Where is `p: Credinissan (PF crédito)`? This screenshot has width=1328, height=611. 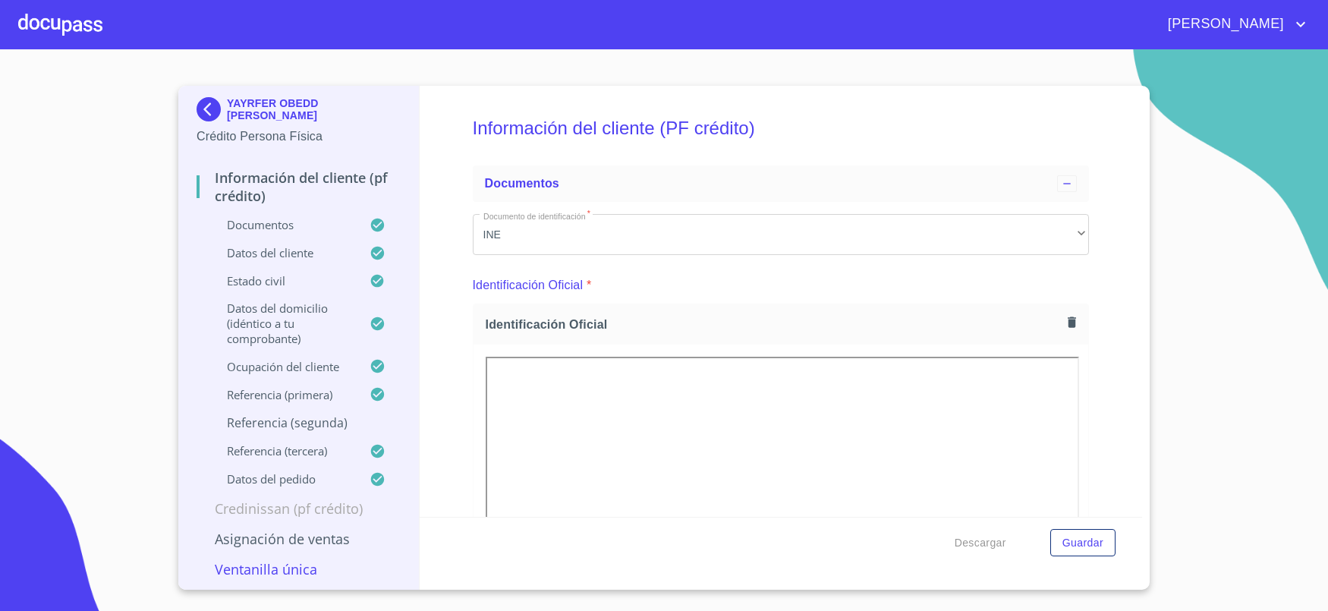
p: Credinissan (PF crédito) is located at coordinates (298, 509).